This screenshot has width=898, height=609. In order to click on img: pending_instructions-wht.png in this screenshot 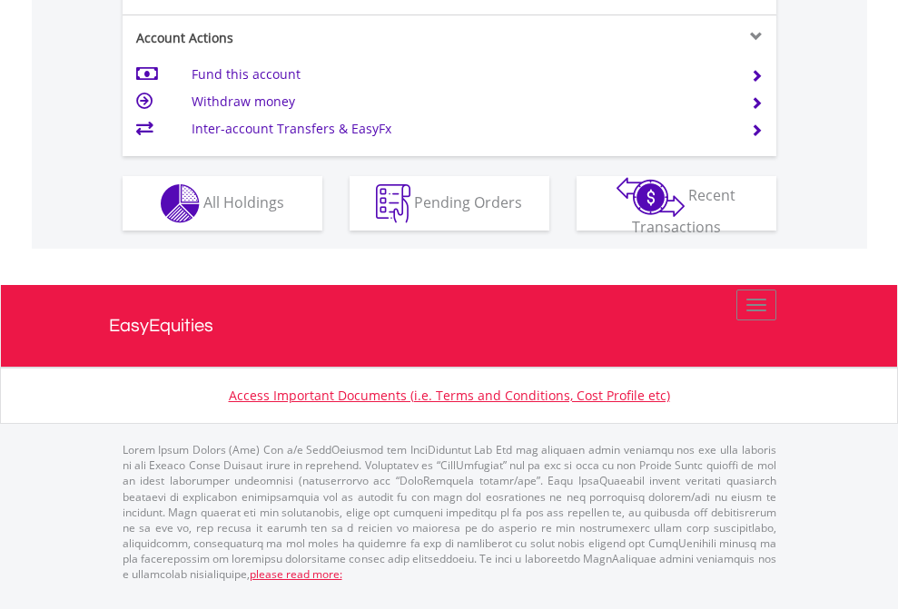, I will do `click(393, 203)`.